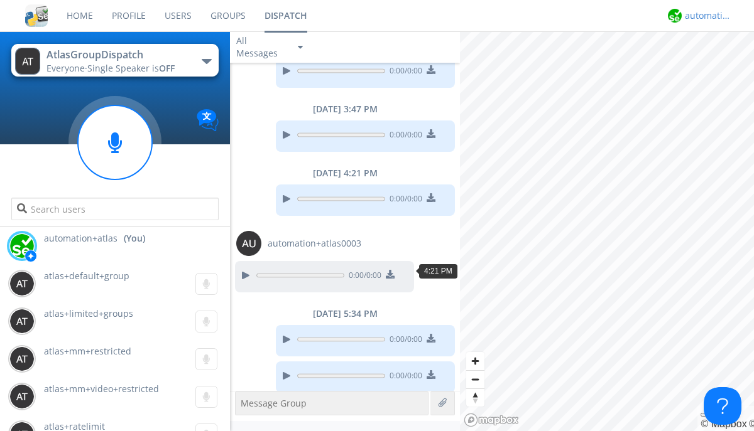  Describe the element at coordinates (261, 47) in the screenshot. I see `div: All Messages` at that location.